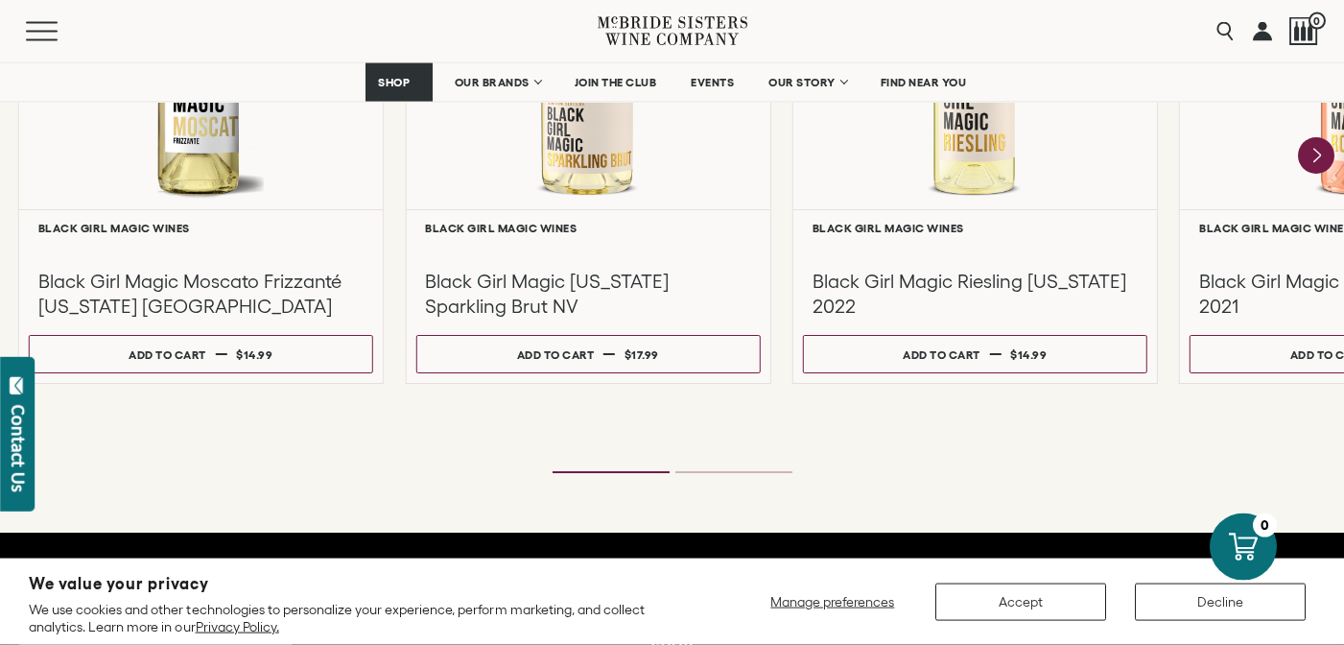 The height and width of the screenshot is (645, 1344). Describe the element at coordinates (807, 82) in the screenshot. I see `a: OUR STORY` at that location.